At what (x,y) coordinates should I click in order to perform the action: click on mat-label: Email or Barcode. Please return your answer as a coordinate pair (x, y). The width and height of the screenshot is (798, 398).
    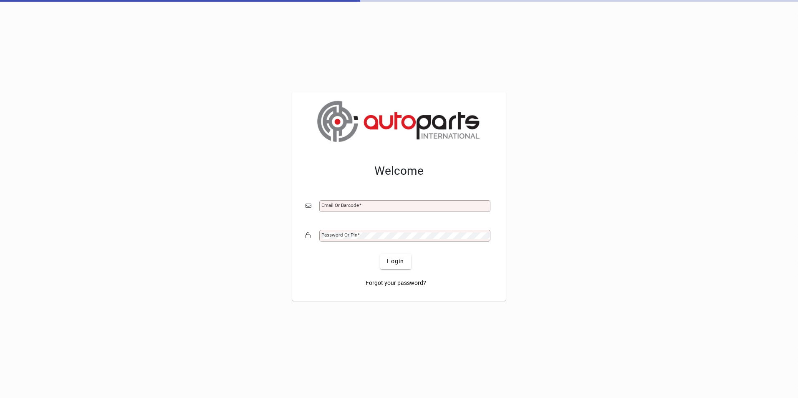
    Looking at the image, I should click on (340, 205).